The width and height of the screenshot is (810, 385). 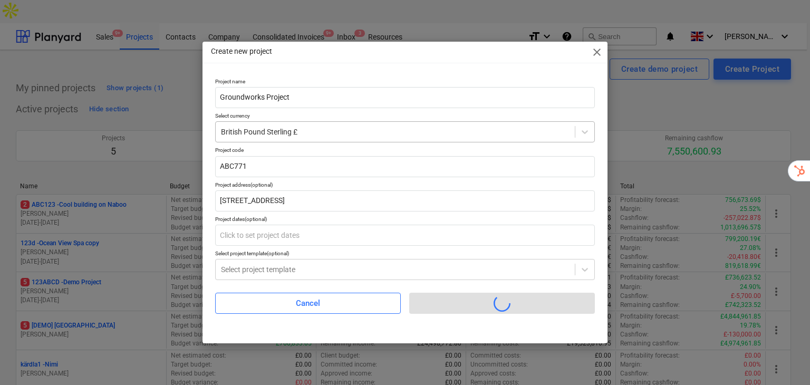 I want to click on input: Enter project unique code, so click(x=405, y=167).